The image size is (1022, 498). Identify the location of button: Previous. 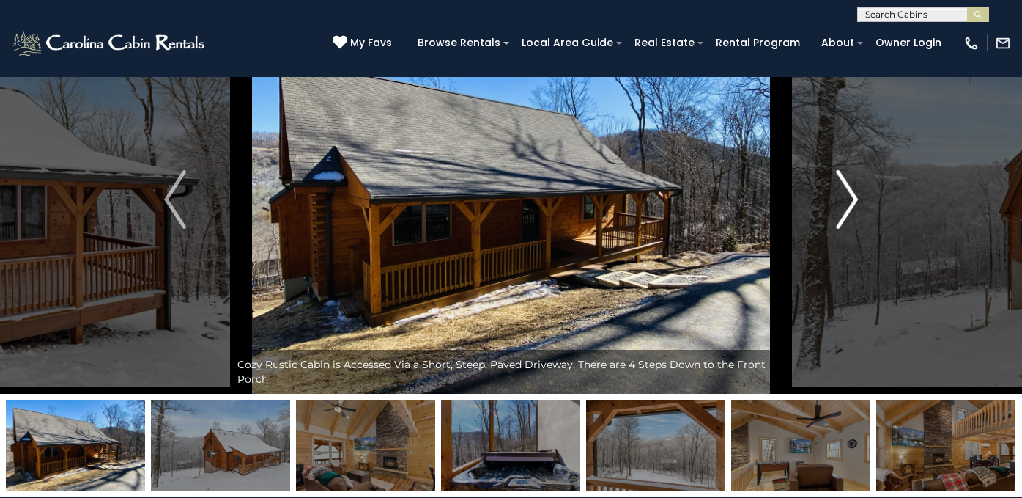
(174, 199).